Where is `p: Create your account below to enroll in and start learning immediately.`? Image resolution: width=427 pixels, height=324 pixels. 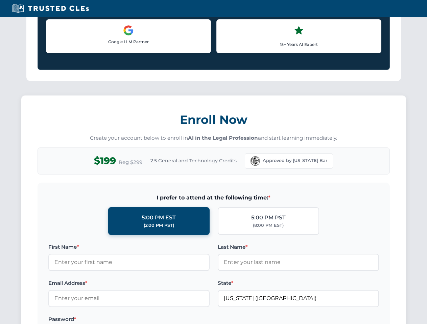
p: Create your account below to enroll in and start learning immediately. is located at coordinates (213, 138).